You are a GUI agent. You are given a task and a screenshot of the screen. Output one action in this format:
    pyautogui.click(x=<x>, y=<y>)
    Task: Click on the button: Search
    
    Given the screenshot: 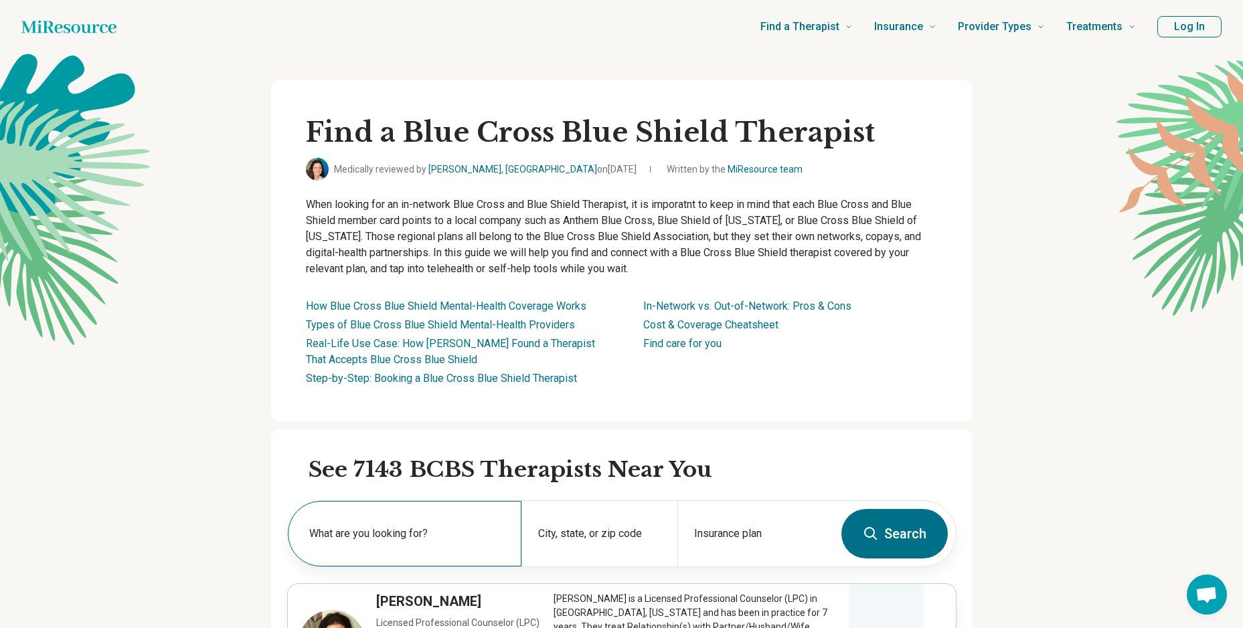 What is the action you would take?
    pyautogui.click(x=894, y=534)
    